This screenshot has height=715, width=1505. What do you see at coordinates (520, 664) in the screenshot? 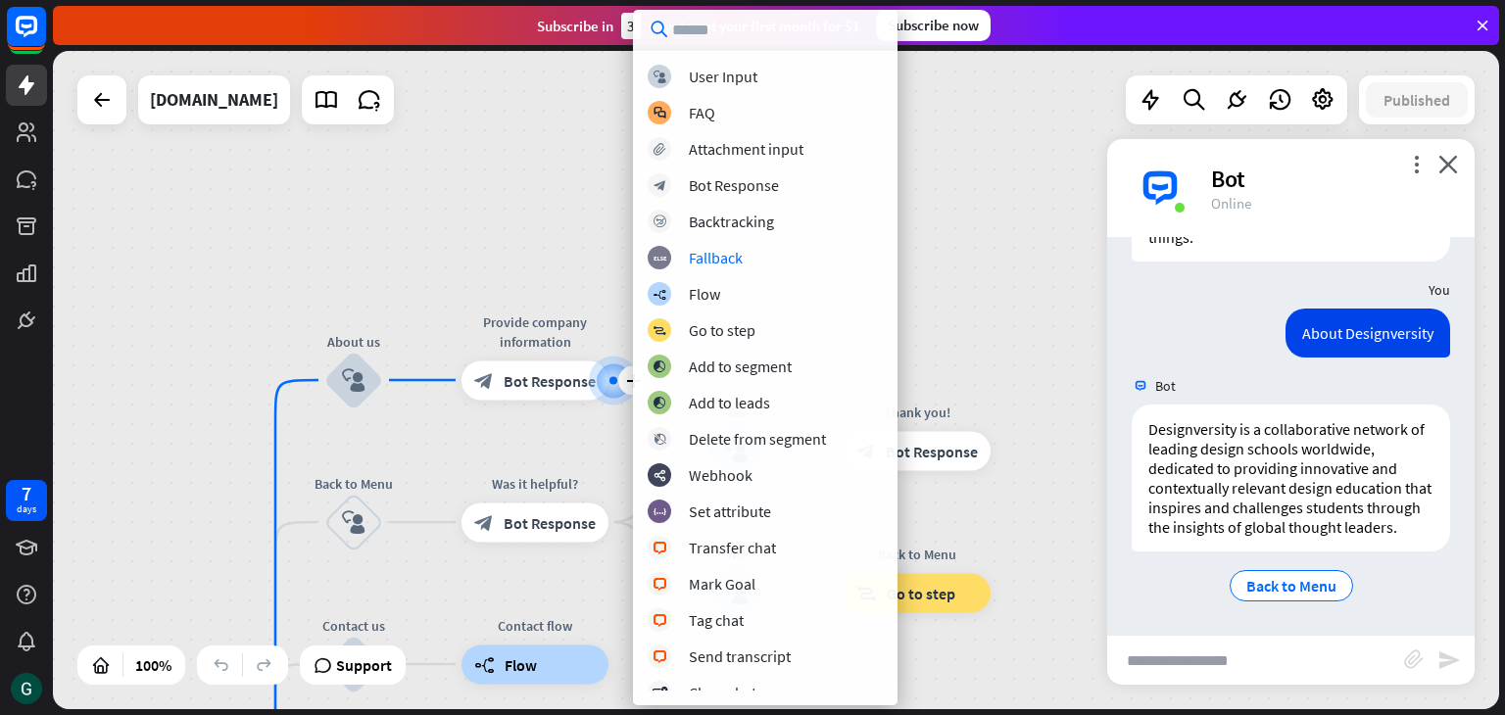
I see `span: Flow` at bounding box center [520, 664].